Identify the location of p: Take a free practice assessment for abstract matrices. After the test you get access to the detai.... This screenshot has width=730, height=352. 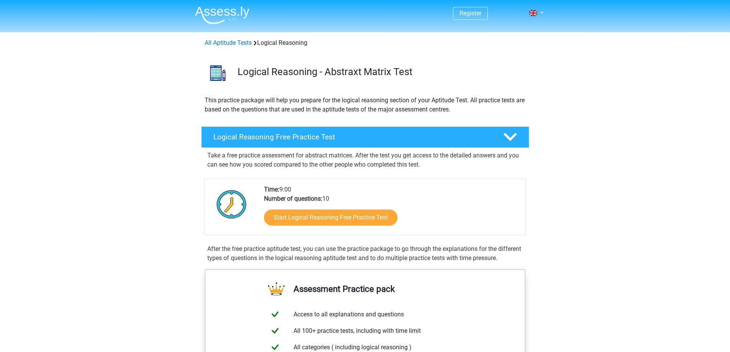
(365, 160).